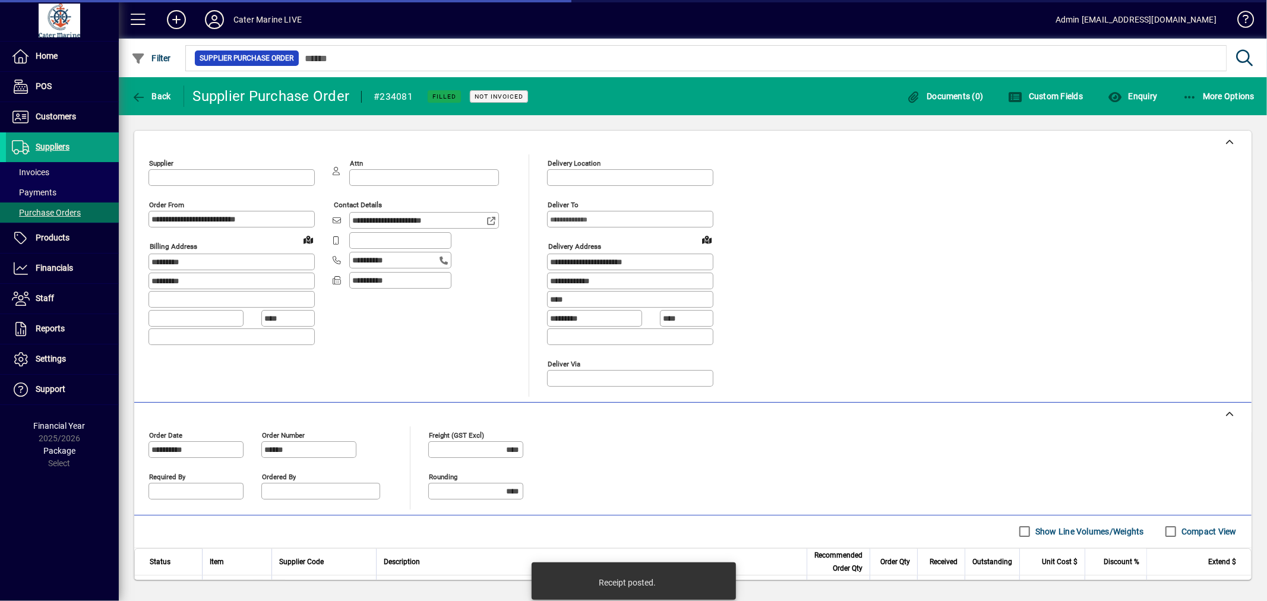 Image resolution: width=1267 pixels, height=601 pixels. Describe the element at coordinates (499, 96) in the screenshot. I see `span: Not Invoiced` at that location.